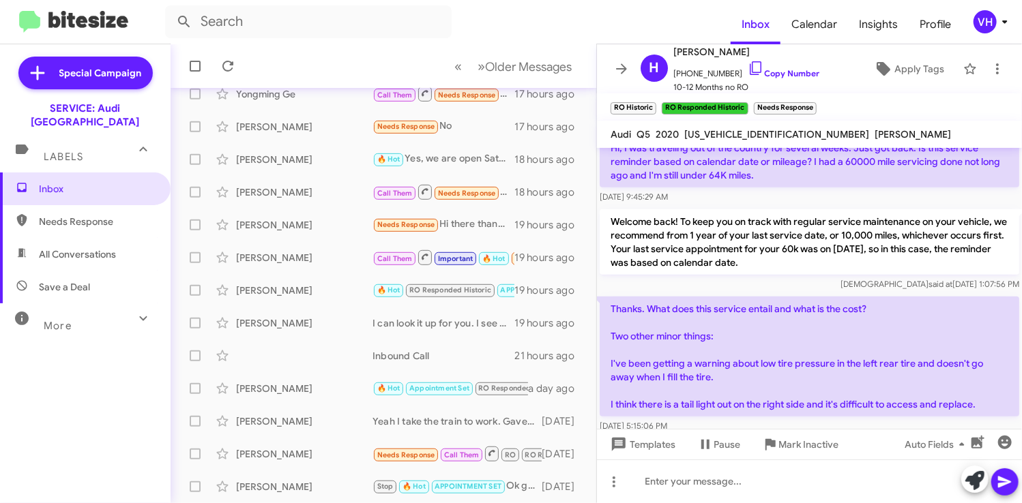  I want to click on span: Important, so click(456, 258).